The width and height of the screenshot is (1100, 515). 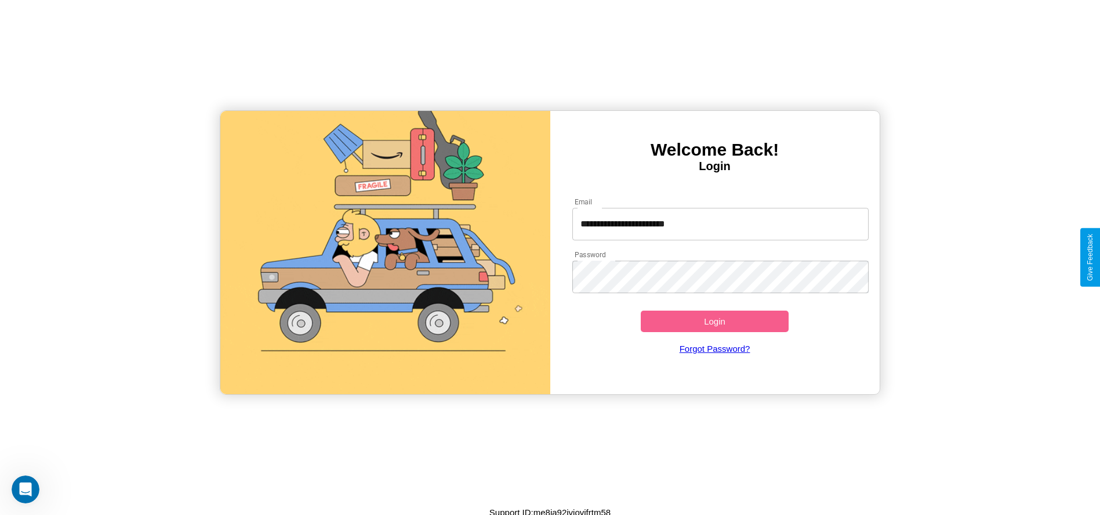 I want to click on a: Forgot Password?, so click(x=715, y=348).